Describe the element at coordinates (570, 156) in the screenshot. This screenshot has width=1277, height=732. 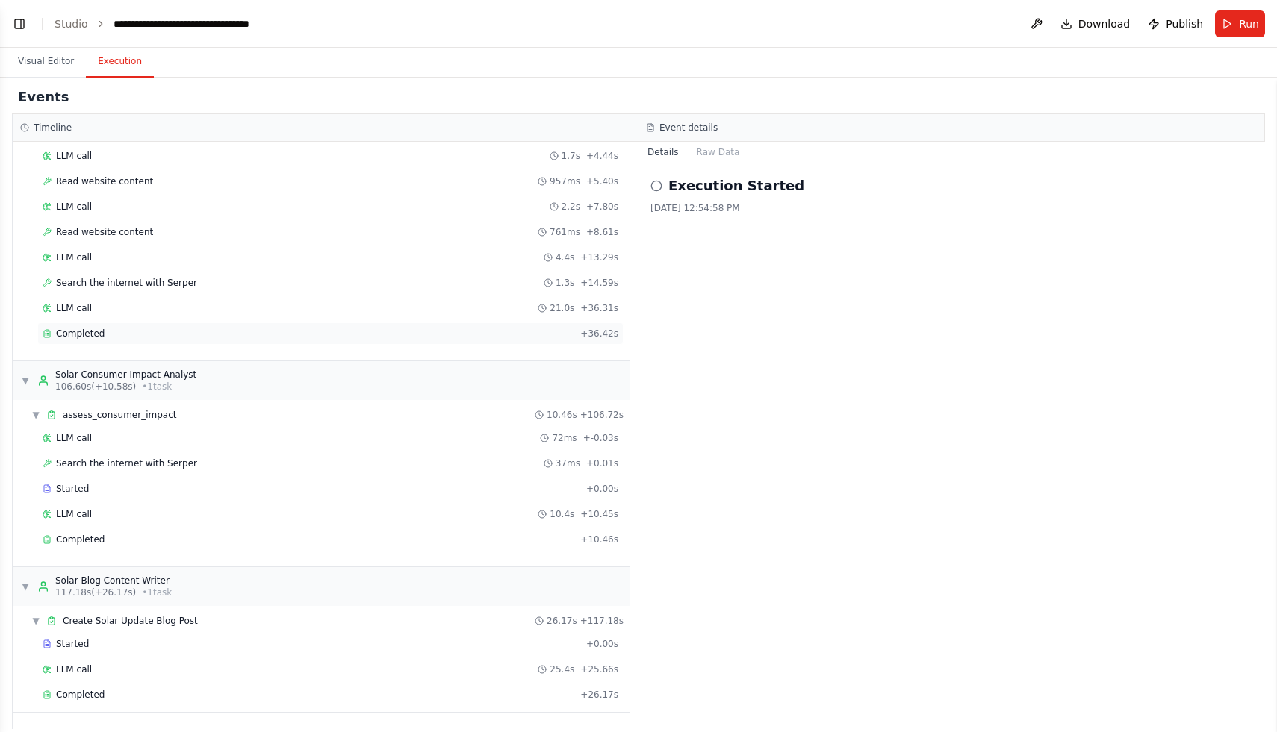
I see `span: 1.7s` at that location.